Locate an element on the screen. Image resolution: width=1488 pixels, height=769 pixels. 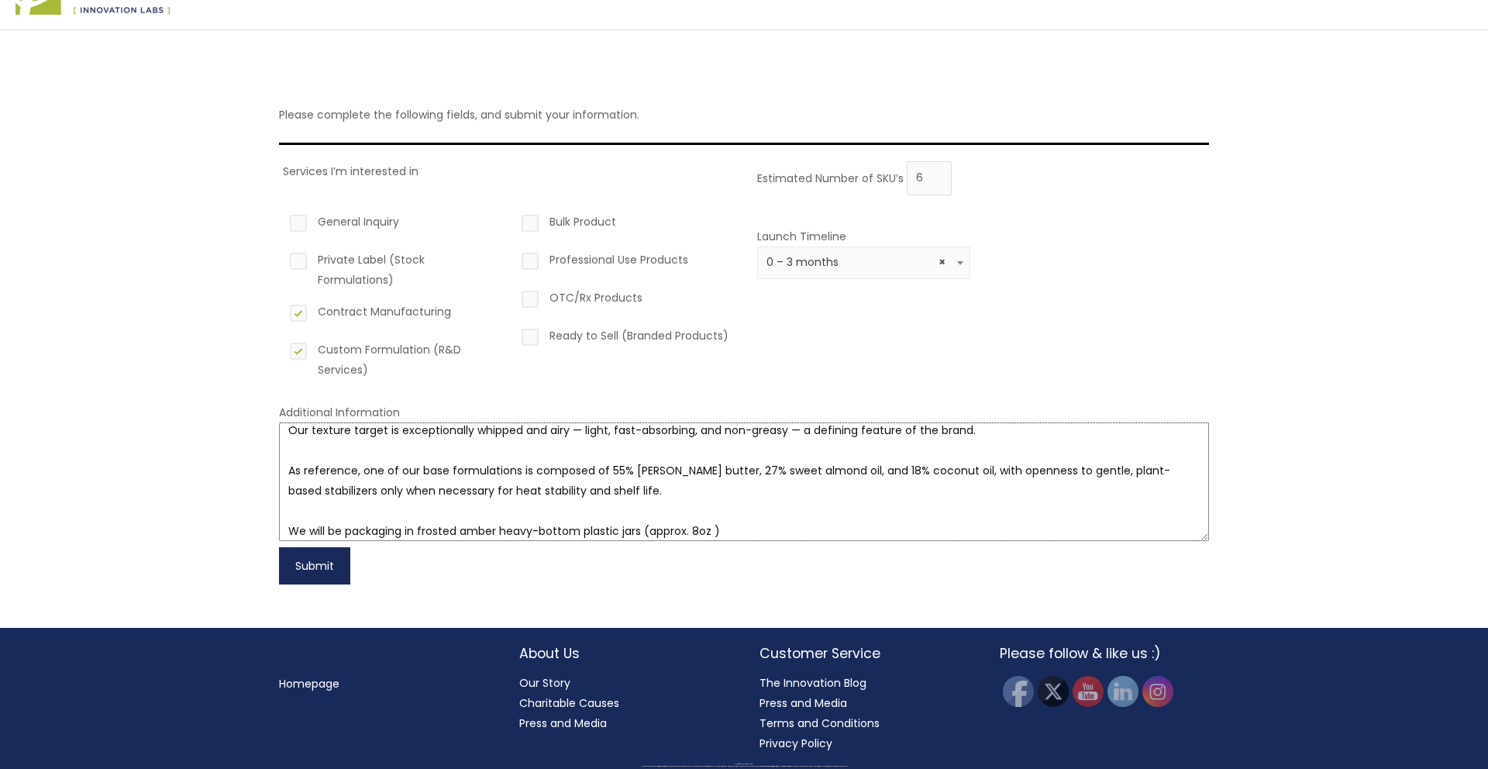
a: Terms and Conditions is located at coordinates (819, 723).